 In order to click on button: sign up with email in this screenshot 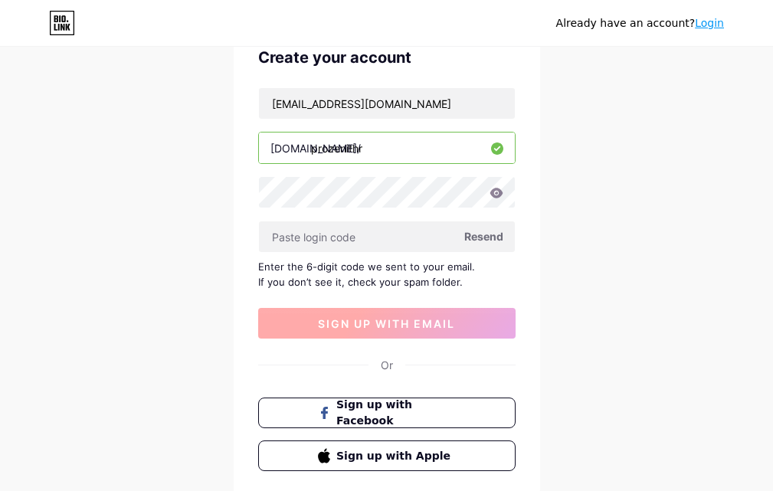, I will do `click(387, 323)`.